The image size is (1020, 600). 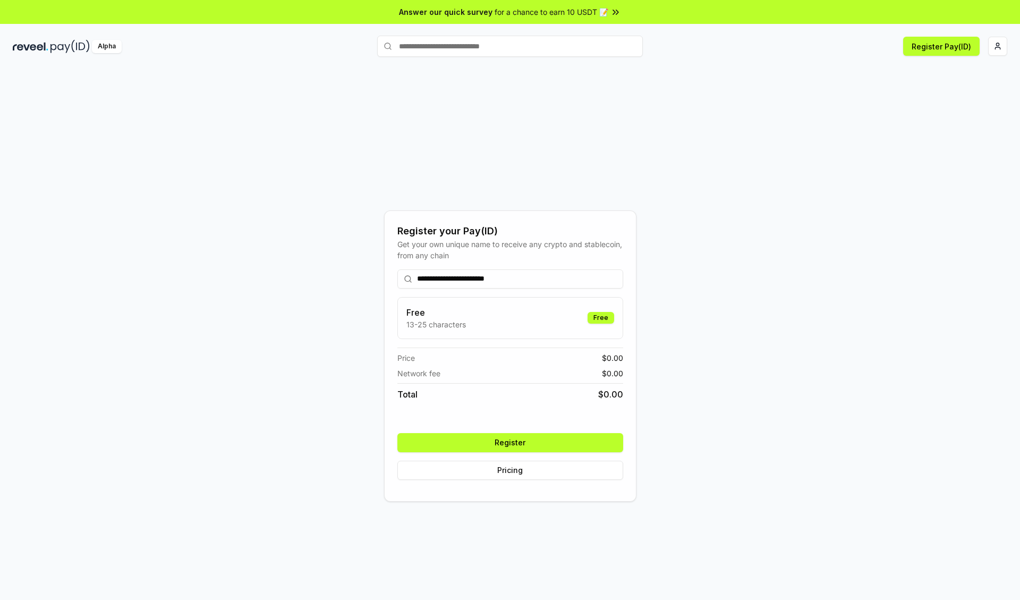 What do you see at coordinates (30, 46) in the screenshot?
I see `img: reveel_dark` at bounding box center [30, 46].